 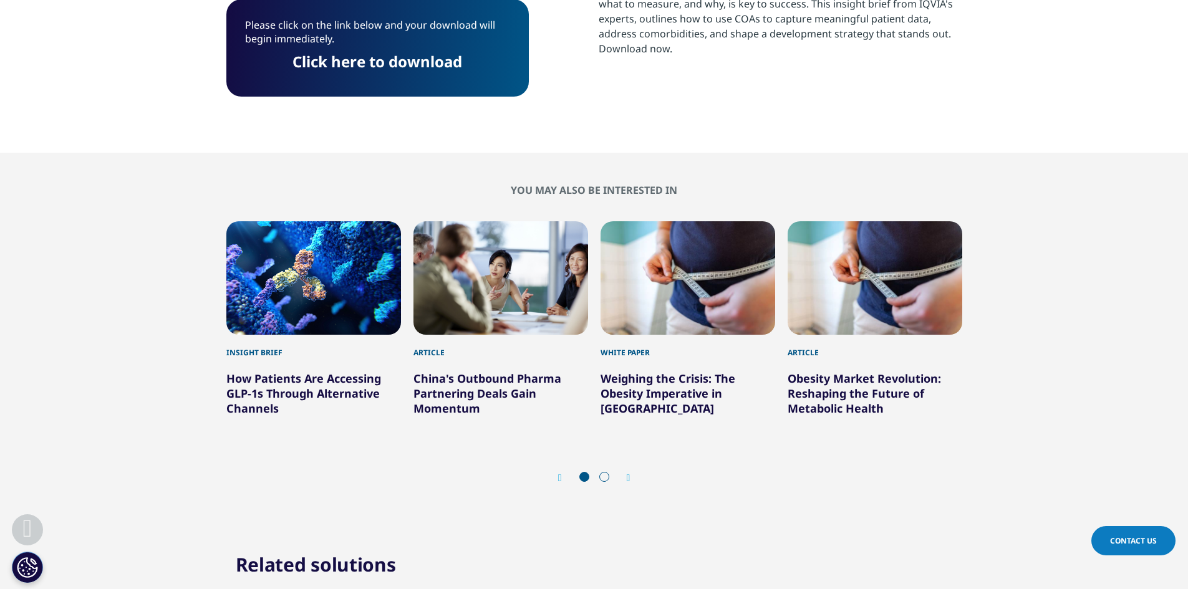 I want to click on div: Insight Brief, so click(x=314, y=347).